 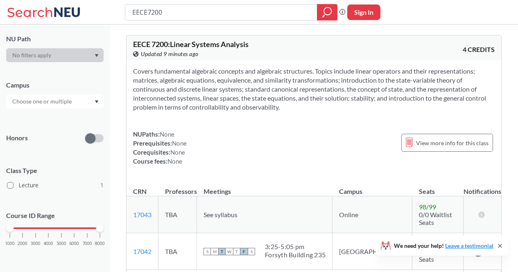 I want to click on div: NU Path, so click(x=55, y=39).